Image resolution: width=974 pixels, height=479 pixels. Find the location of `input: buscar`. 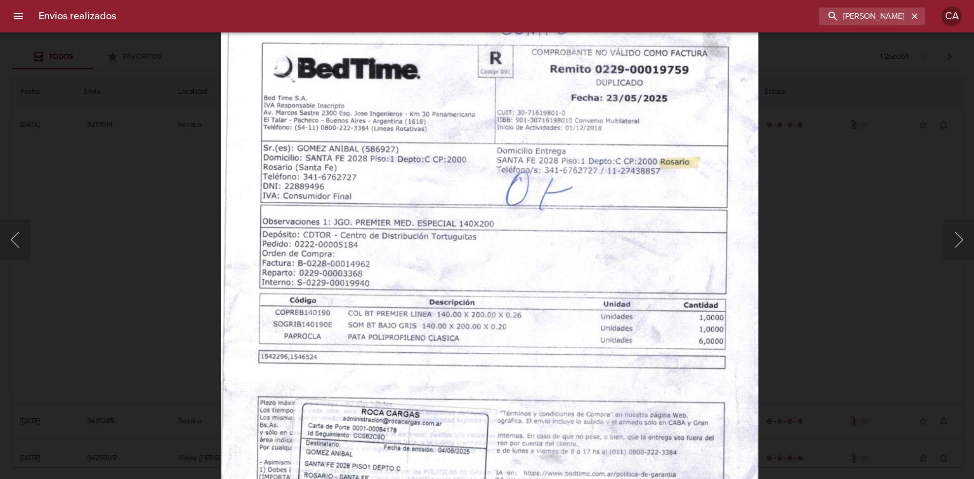

input: buscar is located at coordinates (863, 16).